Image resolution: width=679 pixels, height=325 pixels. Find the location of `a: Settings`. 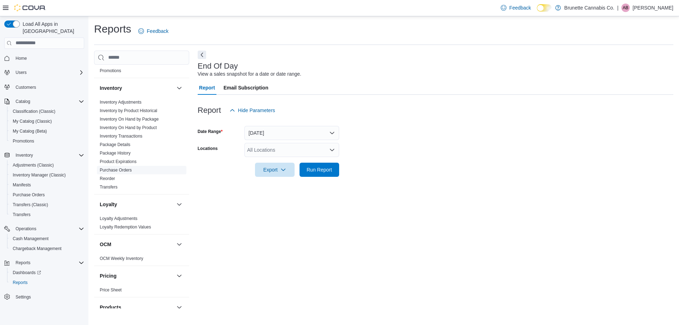

a: Settings is located at coordinates (23, 297).